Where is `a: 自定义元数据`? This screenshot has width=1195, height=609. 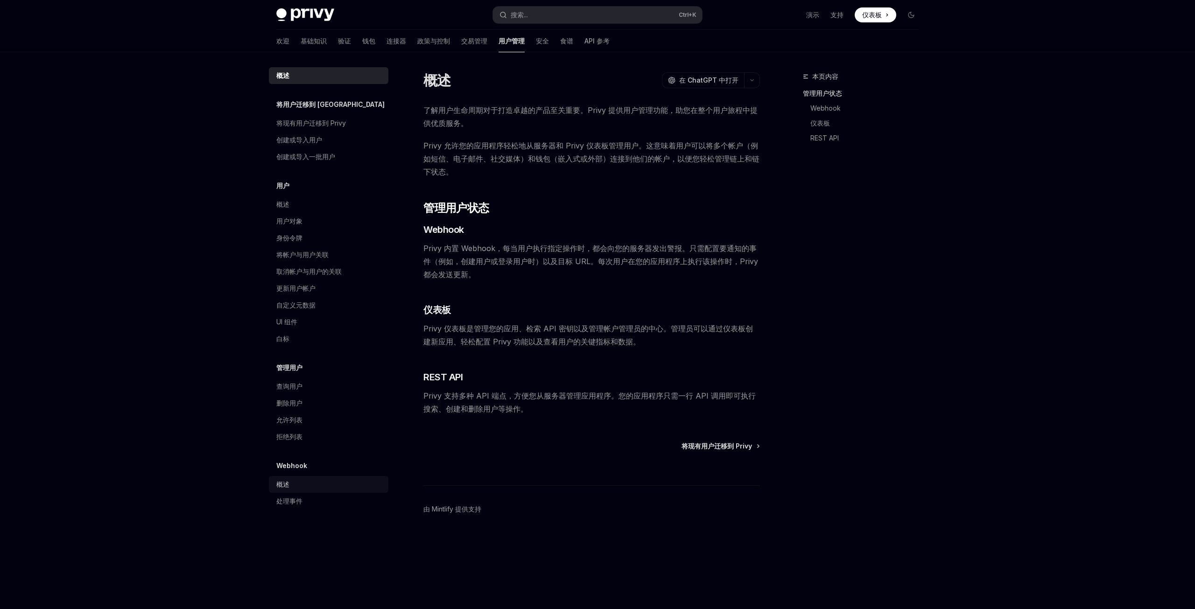 a: 自定义元数据 is located at coordinates (329, 305).